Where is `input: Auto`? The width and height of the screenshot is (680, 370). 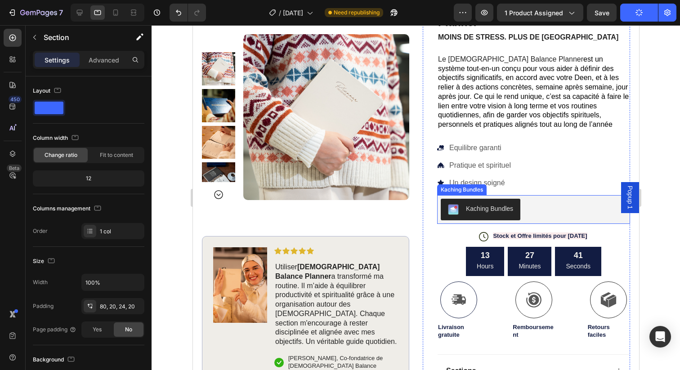 input: Auto is located at coordinates (113, 282).